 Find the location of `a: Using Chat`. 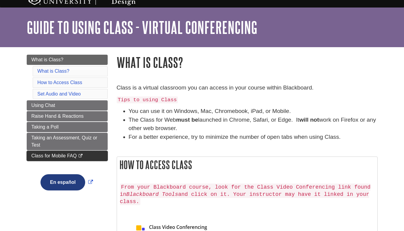

a: Using Chat is located at coordinates (67, 105).